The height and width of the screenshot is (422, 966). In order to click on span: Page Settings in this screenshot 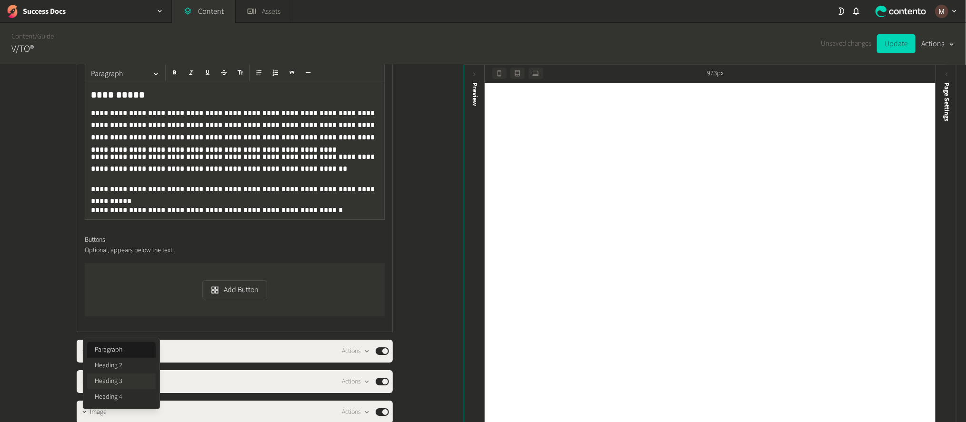, I will do `click(946, 102)`.